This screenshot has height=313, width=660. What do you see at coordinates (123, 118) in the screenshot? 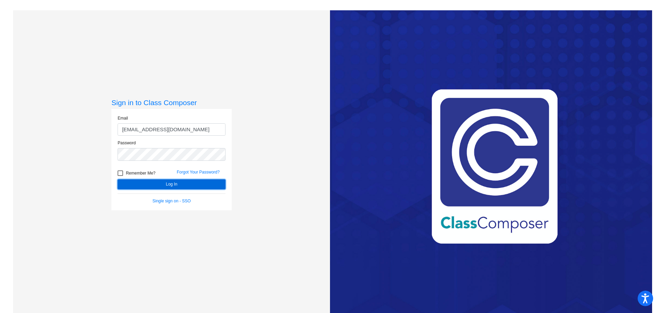
I see `label: Email` at bounding box center [123, 118].